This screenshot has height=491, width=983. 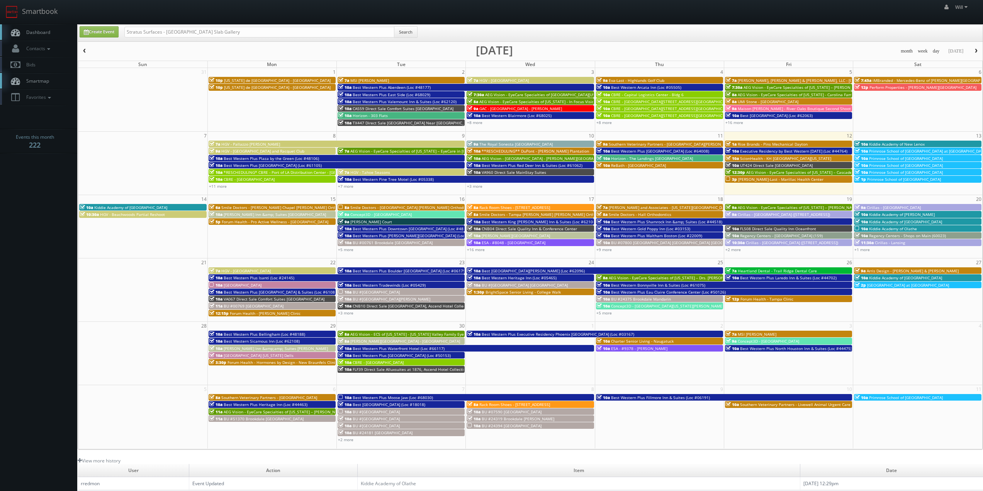 I want to click on span: Bids, so click(x=29, y=64).